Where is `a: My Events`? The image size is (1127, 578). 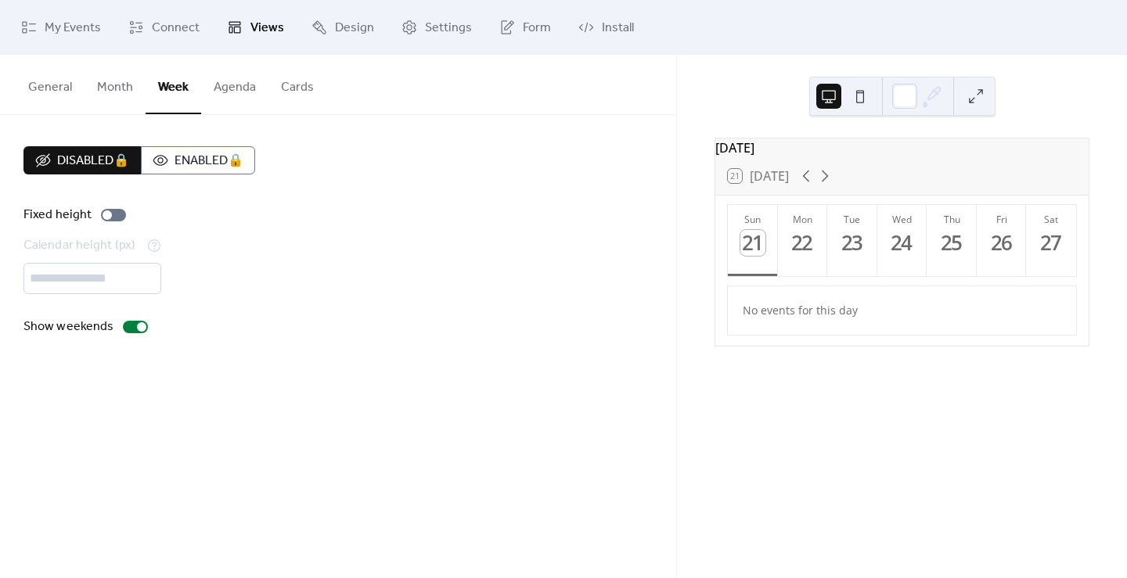 a: My Events is located at coordinates (61, 27).